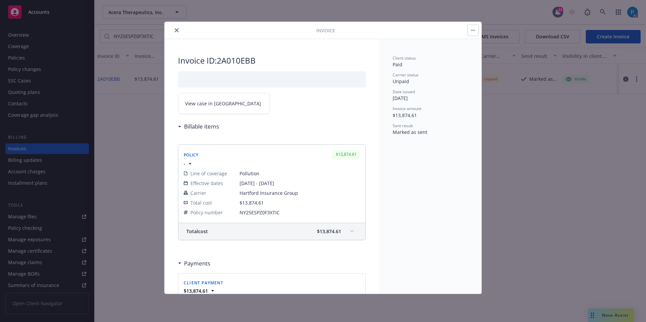 The width and height of the screenshot is (646, 322). What do you see at coordinates (194, 264) in the screenshot?
I see `div: Payments` at bounding box center [194, 264].